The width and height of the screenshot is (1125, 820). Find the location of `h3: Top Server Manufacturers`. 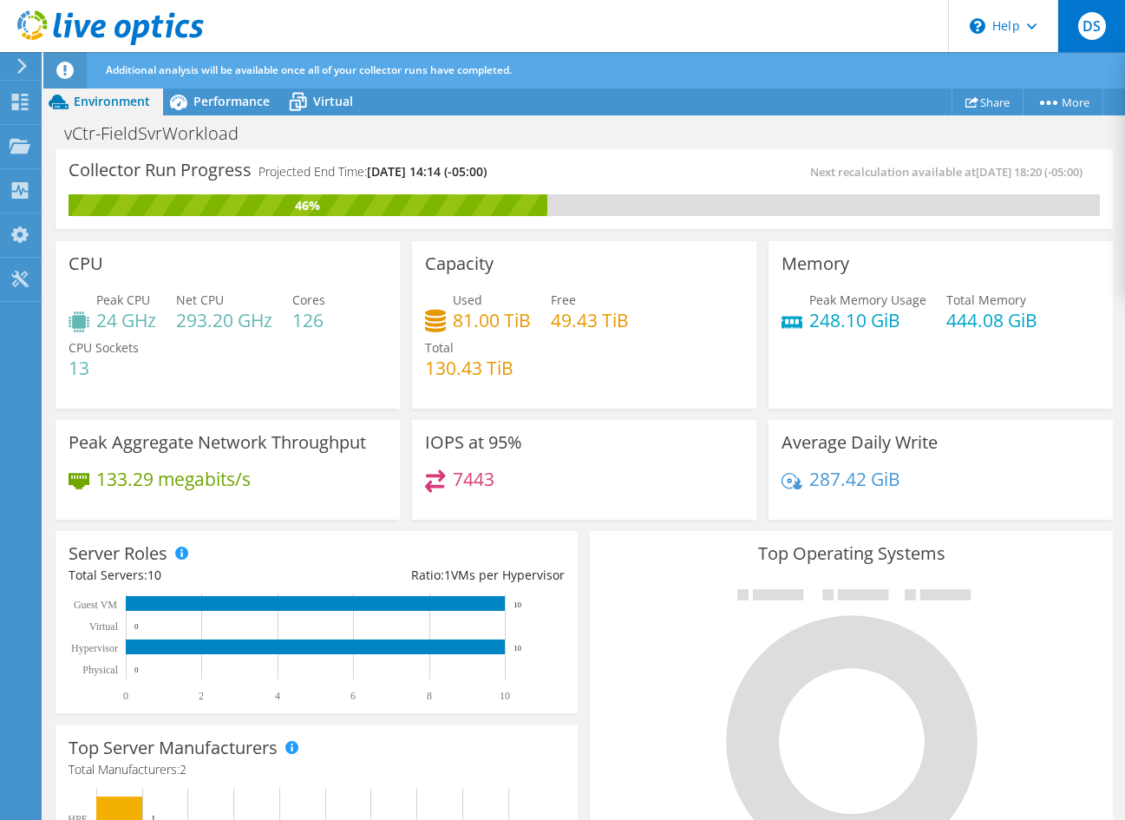

h3: Top Server Manufacturers is located at coordinates (173, 748).